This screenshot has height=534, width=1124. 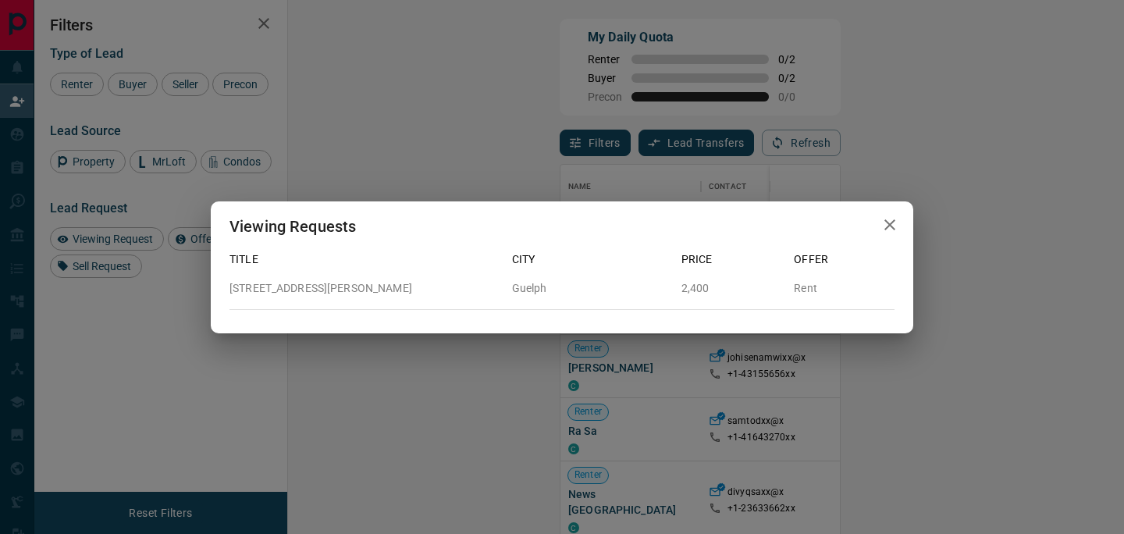 I want to click on p: Offer, so click(x=843, y=259).